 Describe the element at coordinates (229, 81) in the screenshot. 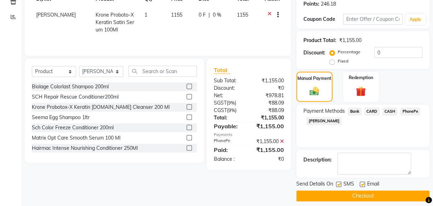

I see `div: Sub Total:` at that location.